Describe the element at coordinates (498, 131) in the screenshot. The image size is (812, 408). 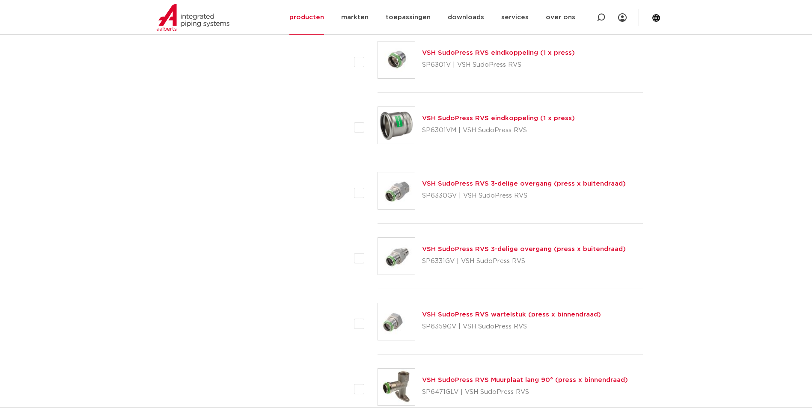
I see `p: SP6301VM | VSH SudoPress RVS` at that location.